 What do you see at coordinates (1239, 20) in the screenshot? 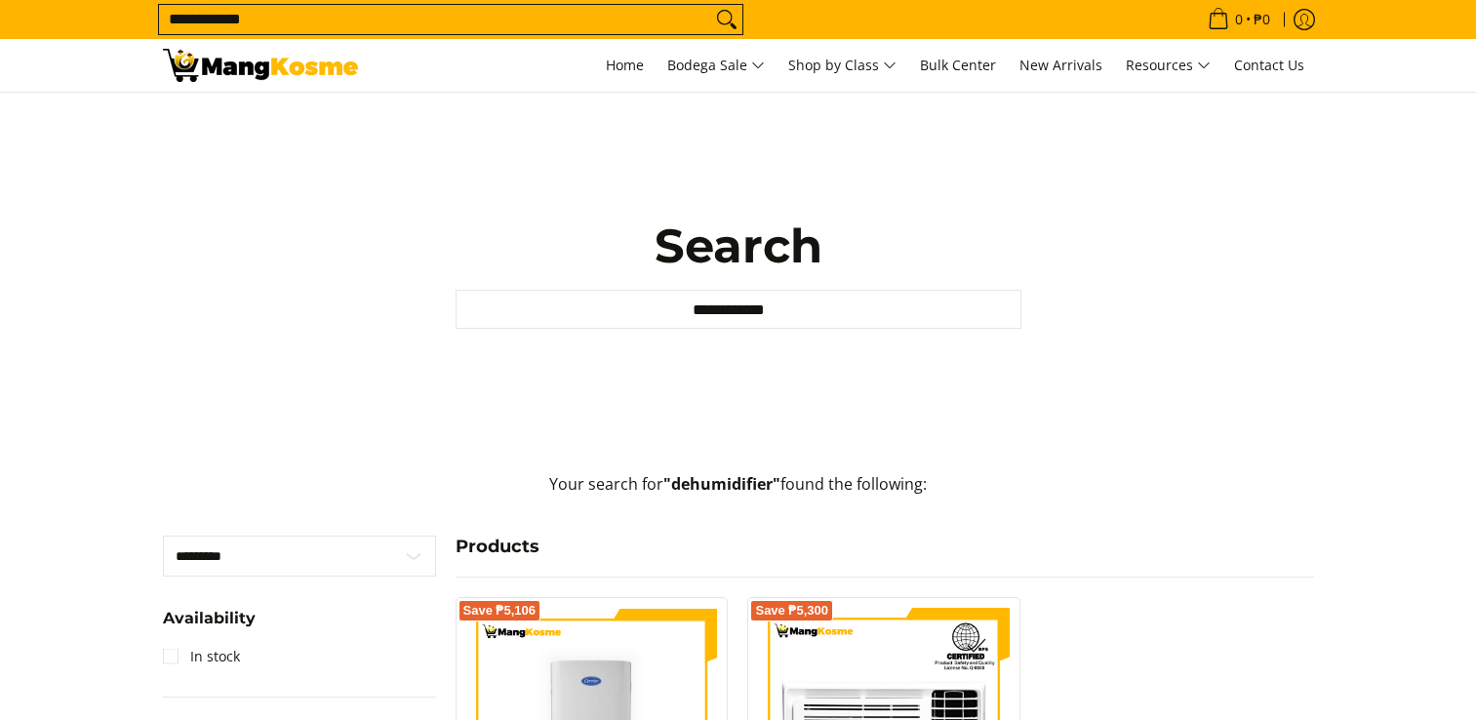
I see `span: 0` at bounding box center [1239, 20].